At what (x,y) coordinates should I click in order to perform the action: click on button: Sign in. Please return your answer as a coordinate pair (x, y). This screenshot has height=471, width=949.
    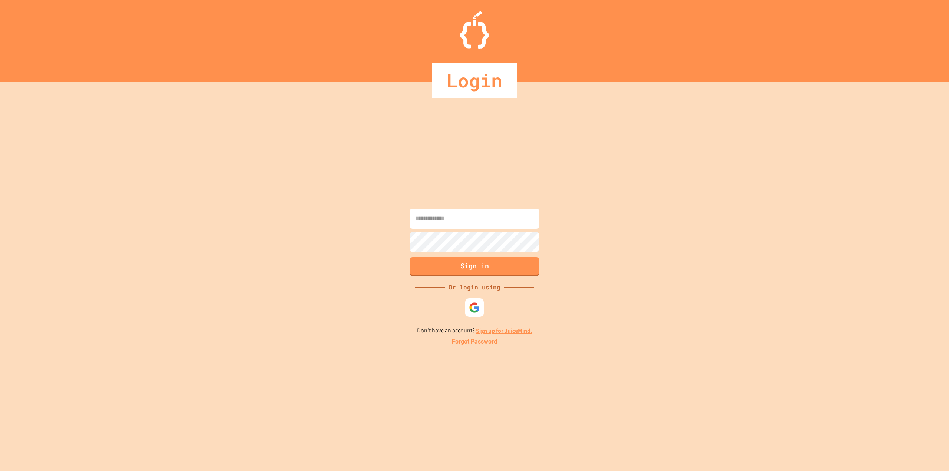
    Looking at the image, I should click on (474, 266).